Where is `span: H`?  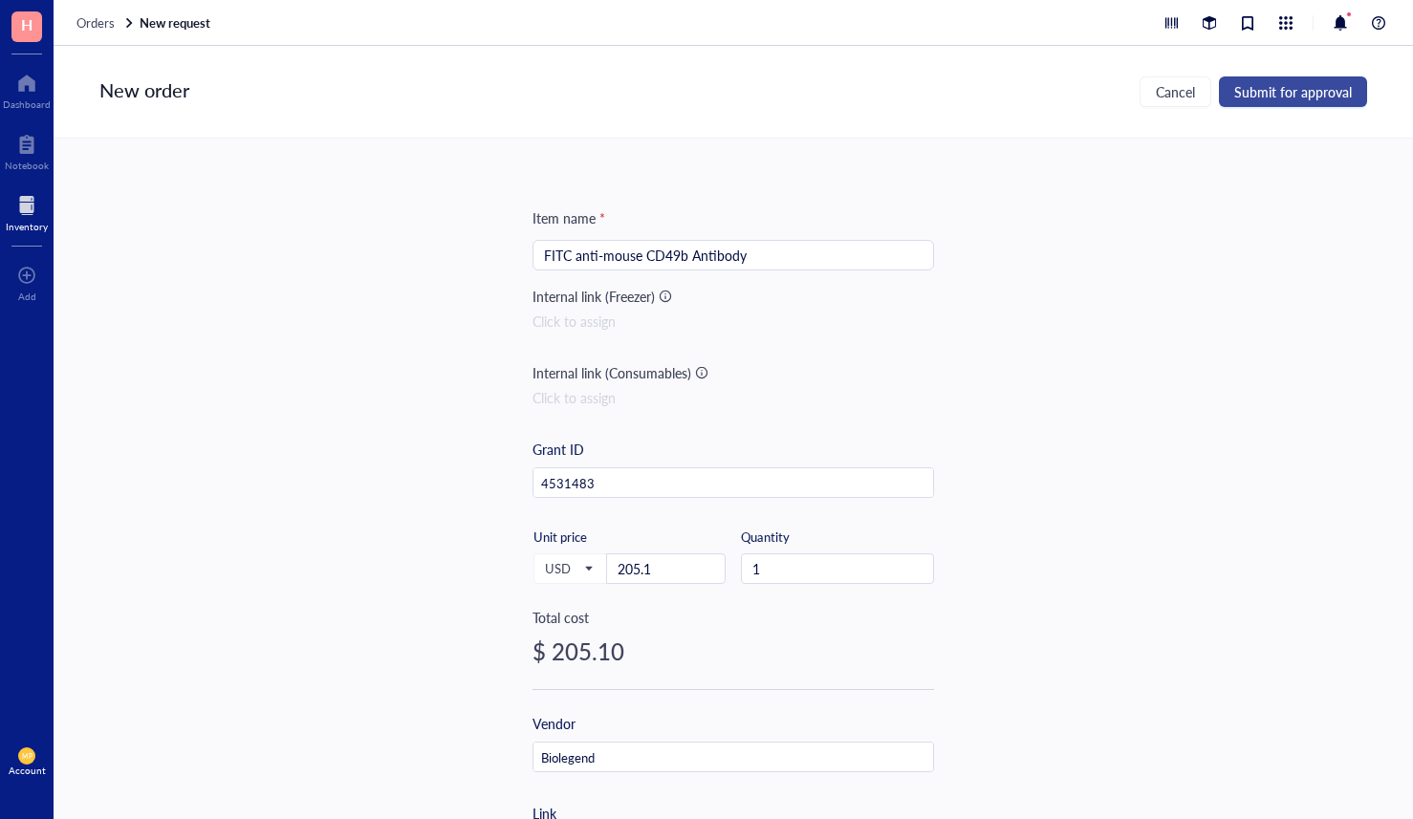 span: H is located at coordinates (27, 24).